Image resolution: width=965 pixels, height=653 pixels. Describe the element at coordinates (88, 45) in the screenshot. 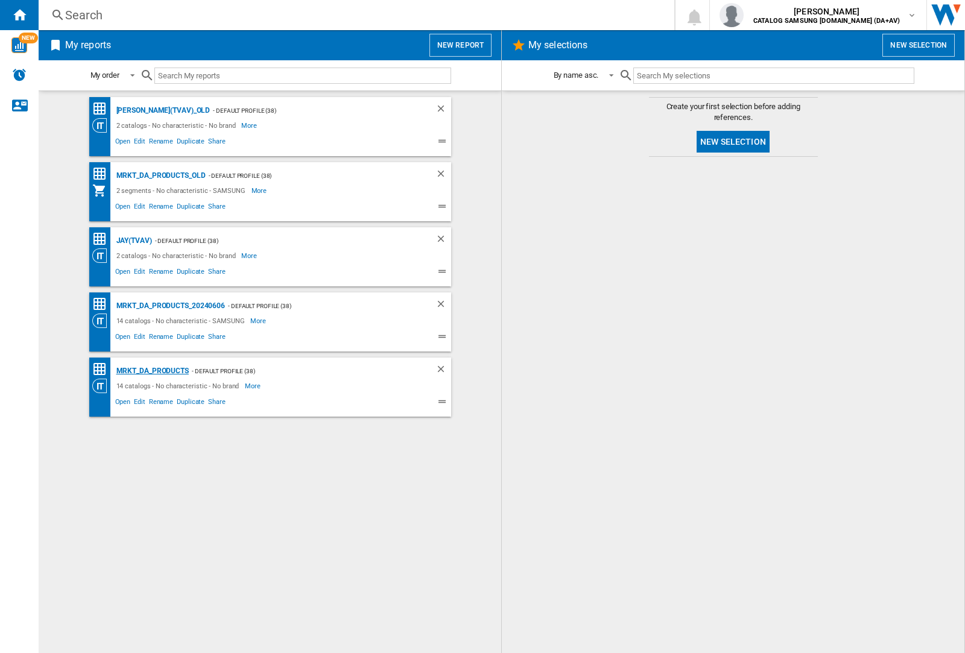

I see `h2: My reports` at that location.